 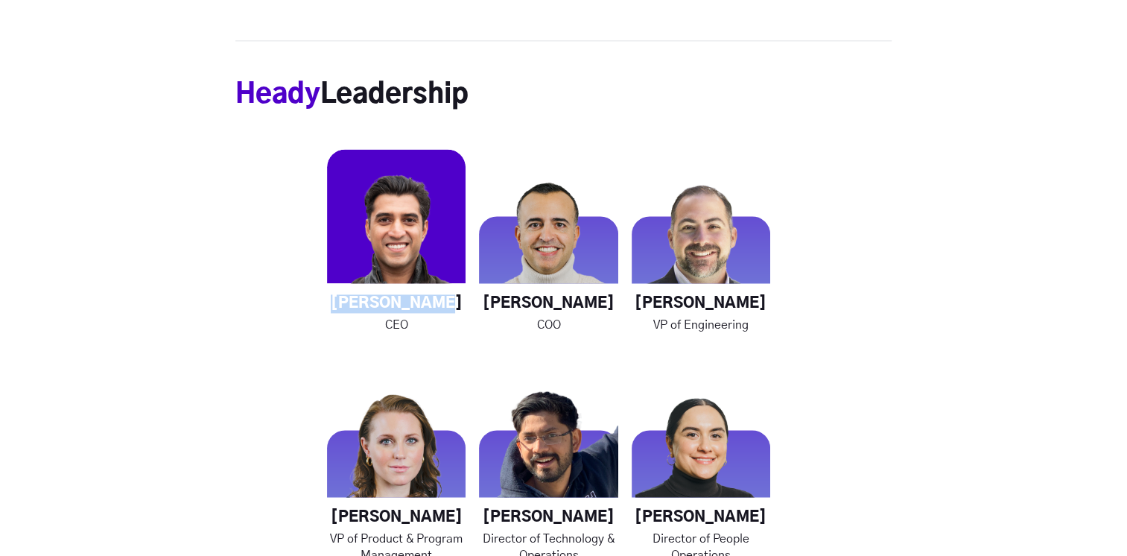 I want to click on p: COO, so click(x=548, y=325).